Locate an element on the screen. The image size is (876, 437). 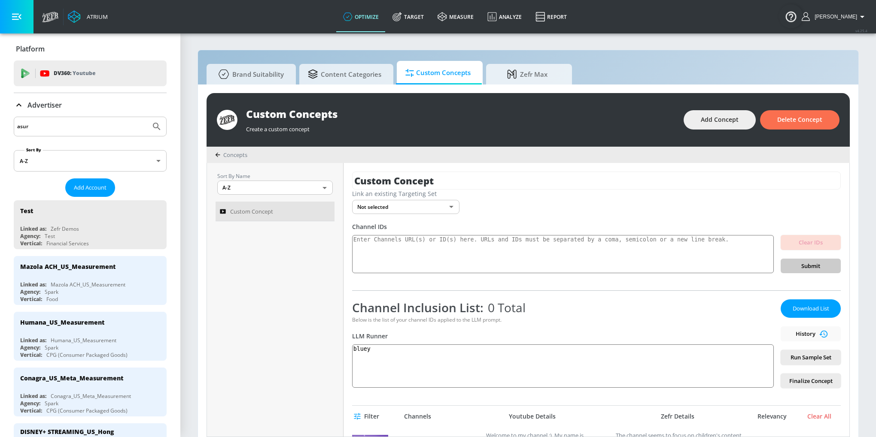
div: Concepts is located at coordinates (231, 155).